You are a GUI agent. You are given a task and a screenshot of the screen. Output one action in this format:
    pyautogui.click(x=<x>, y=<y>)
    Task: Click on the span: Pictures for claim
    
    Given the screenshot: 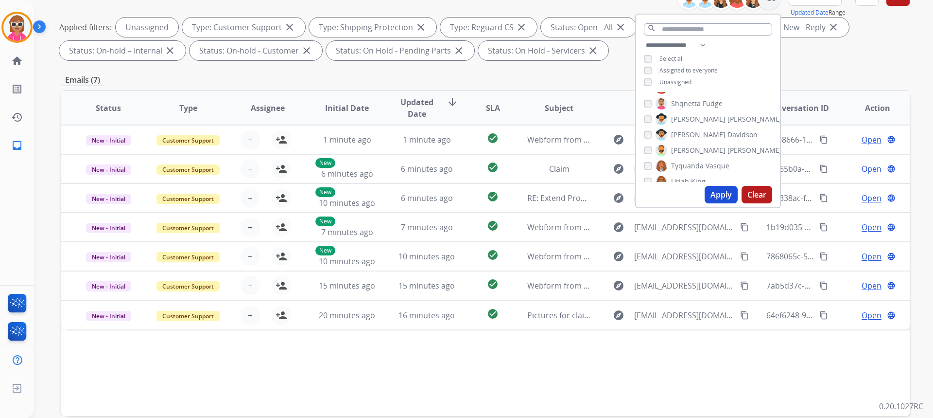 What is the action you would take?
    pyautogui.click(x=560, y=315)
    